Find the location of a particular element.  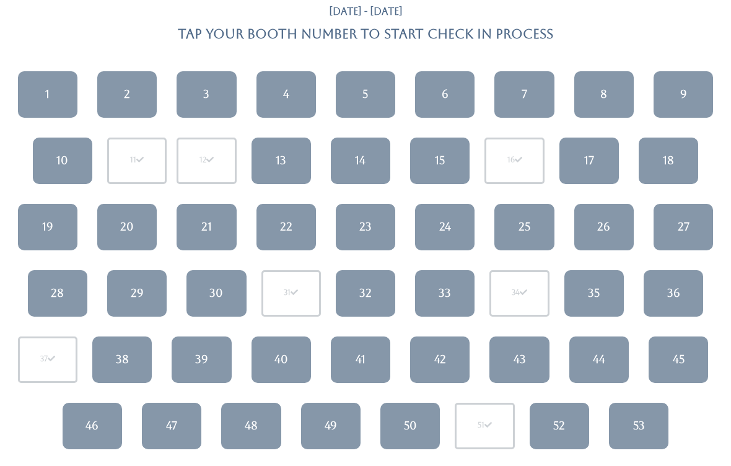

a: 24 is located at coordinates (445, 227).